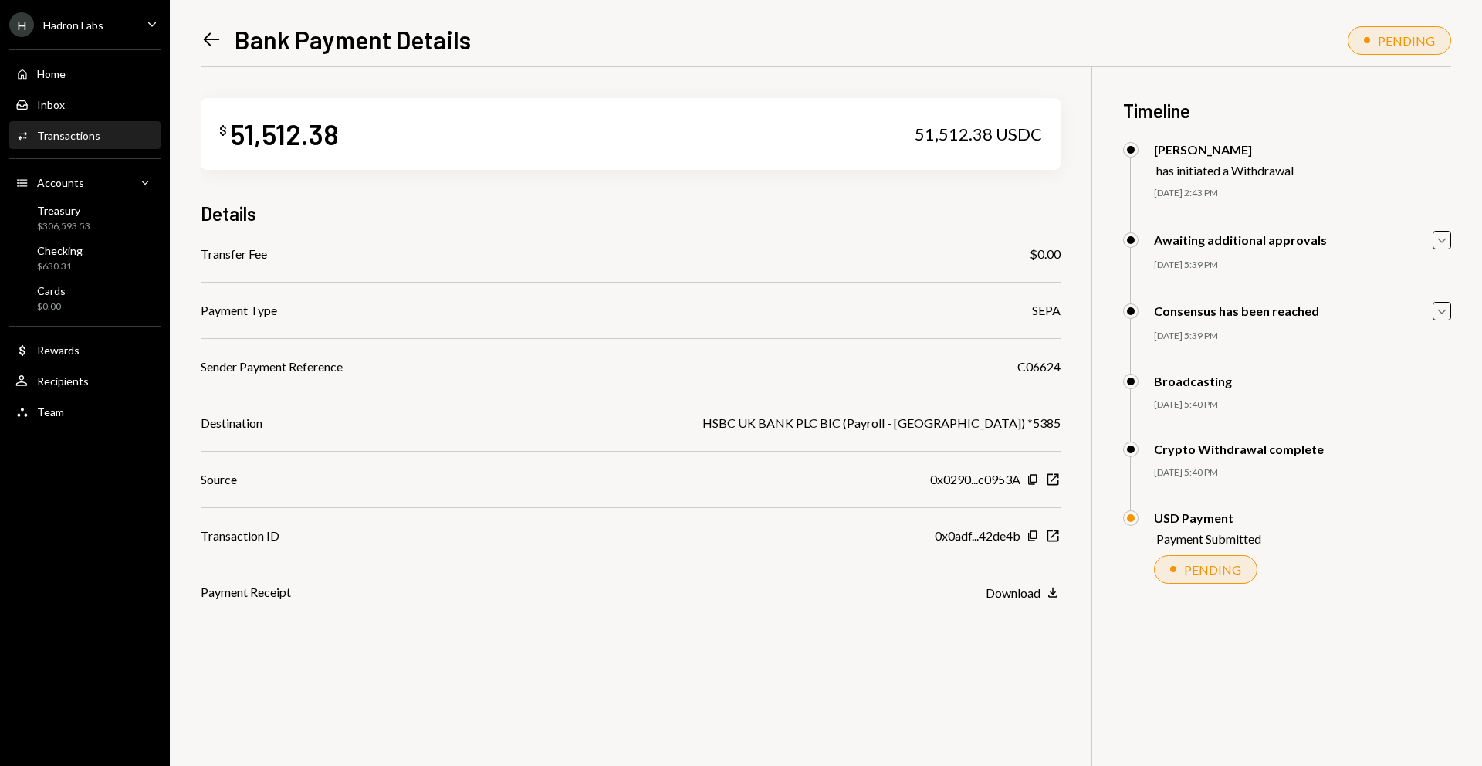 This screenshot has height=766, width=1482. What do you see at coordinates (63, 210) in the screenshot?
I see `div: Treasury` at bounding box center [63, 210].